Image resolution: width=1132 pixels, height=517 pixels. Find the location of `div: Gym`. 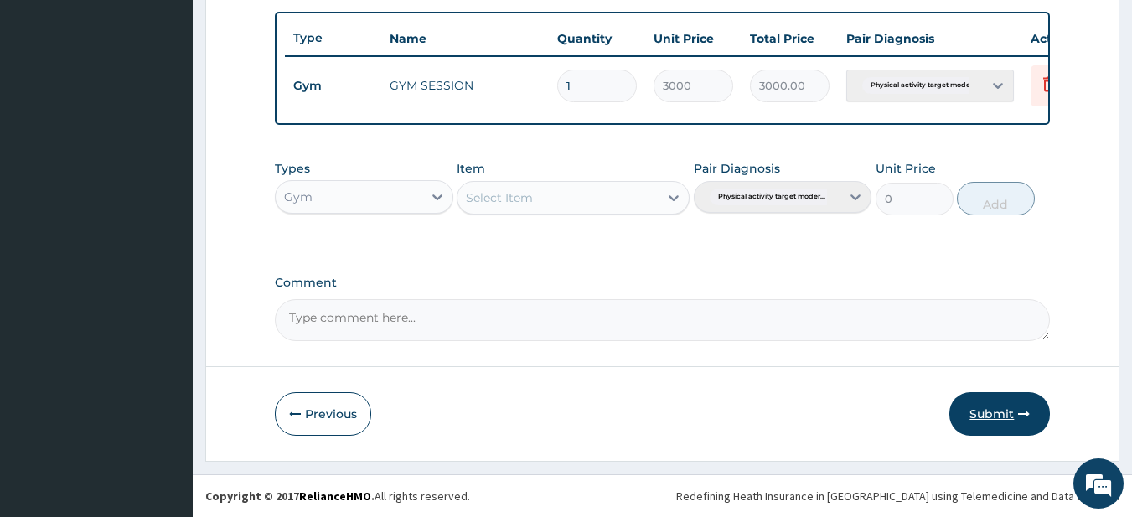

div: Gym is located at coordinates (298, 197).